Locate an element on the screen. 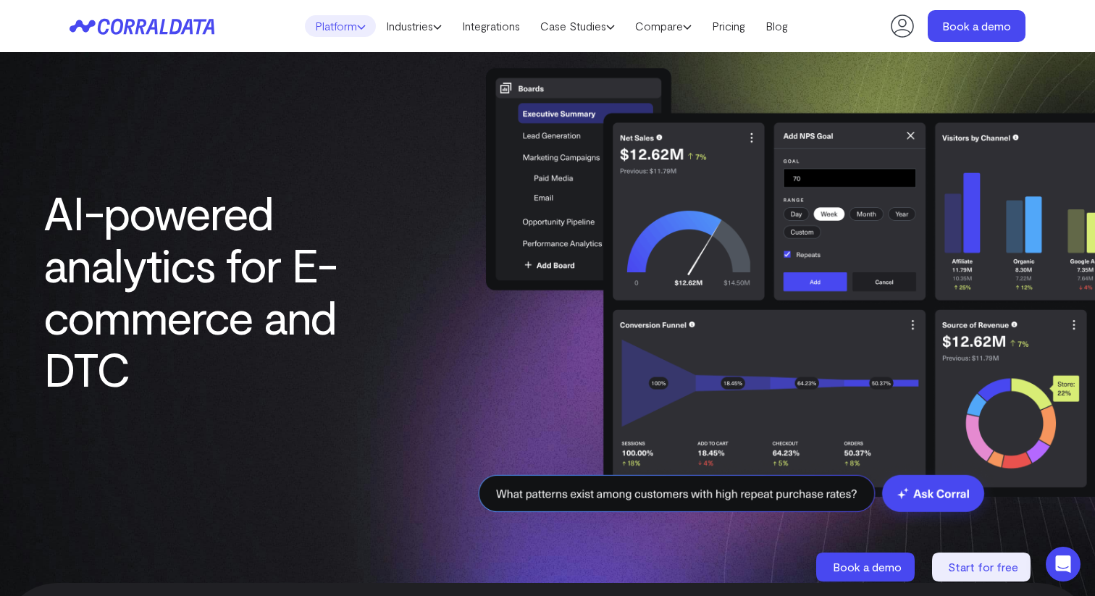 The image size is (1095, 596). a: Blog is located at coordinates (776, 26).